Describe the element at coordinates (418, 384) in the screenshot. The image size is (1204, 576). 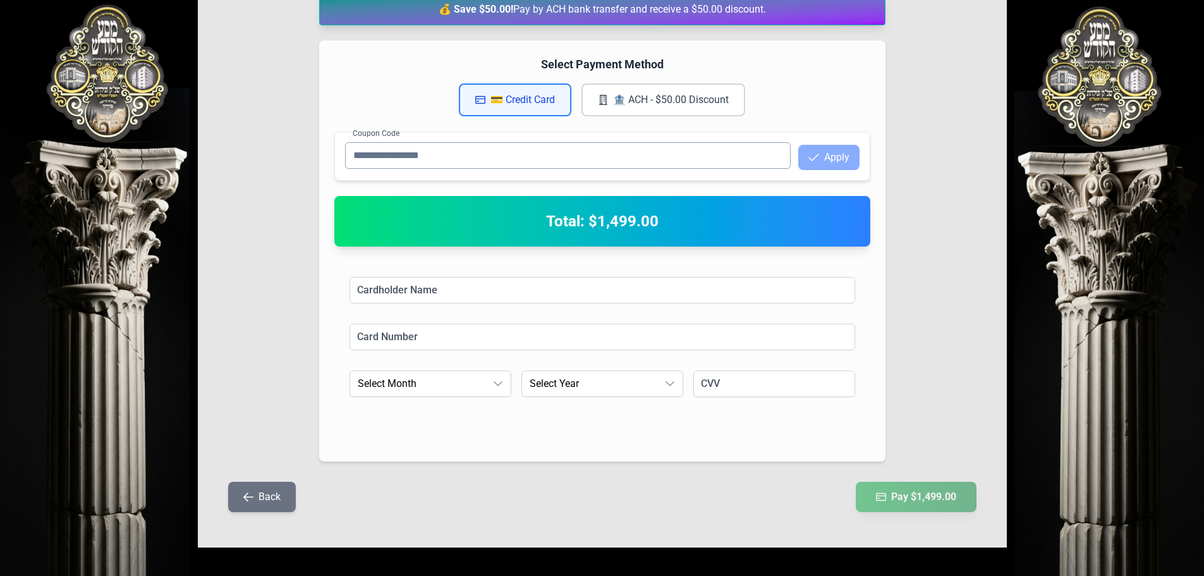
I see `span: Select Month` at that location.